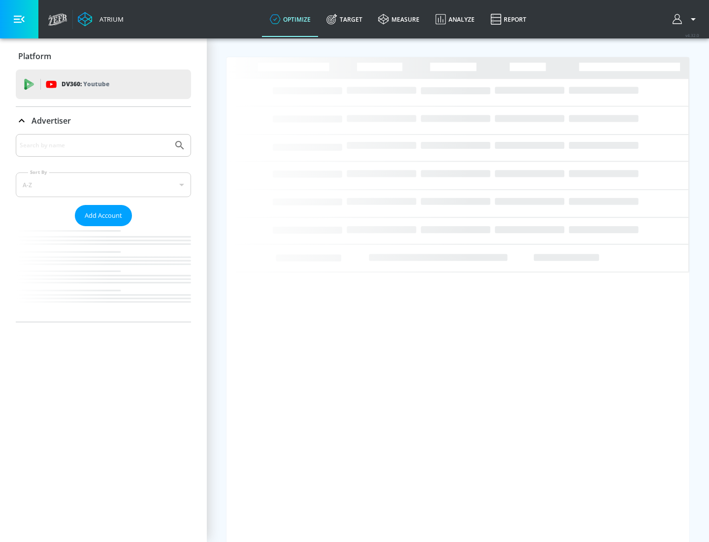 This screenshot has width=709, height=542. Describe the element at coordinates (51, 121) in the screenshot. I see `p: Advertiser` at that location.